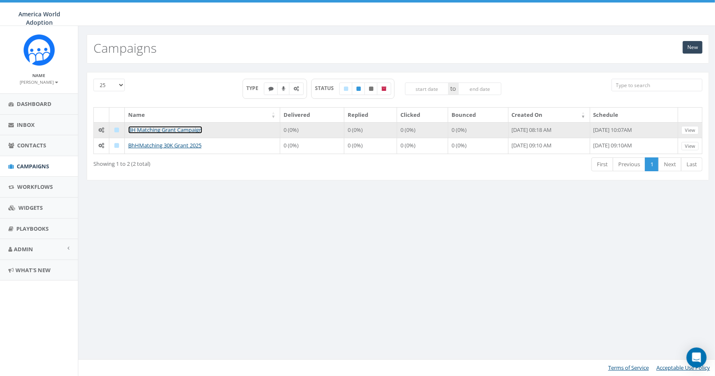  I want to click on a: New, so click(692, 47).